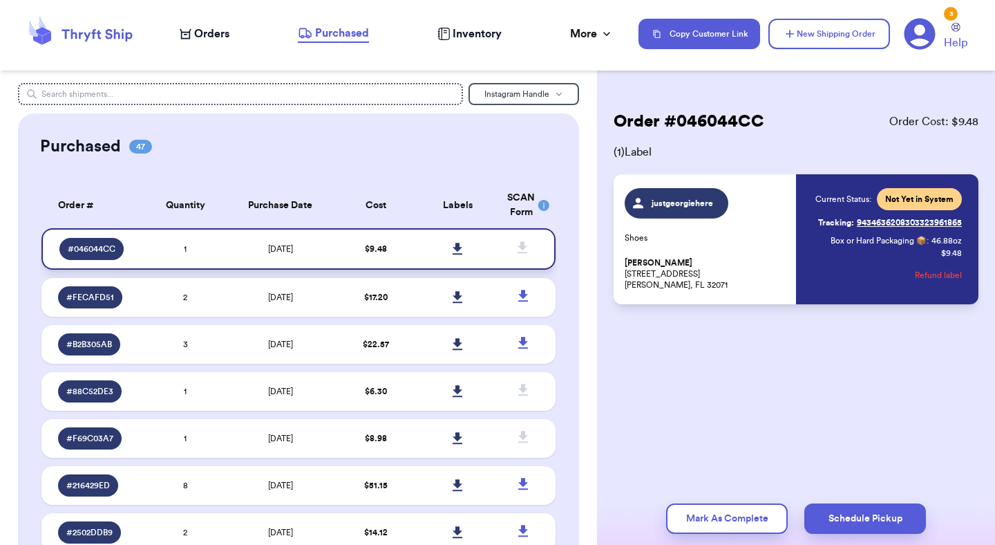  What do you see at coordinates (843, 199) in the screenshot?
I see `span: Current Status:` at bounding box center [843, 199].